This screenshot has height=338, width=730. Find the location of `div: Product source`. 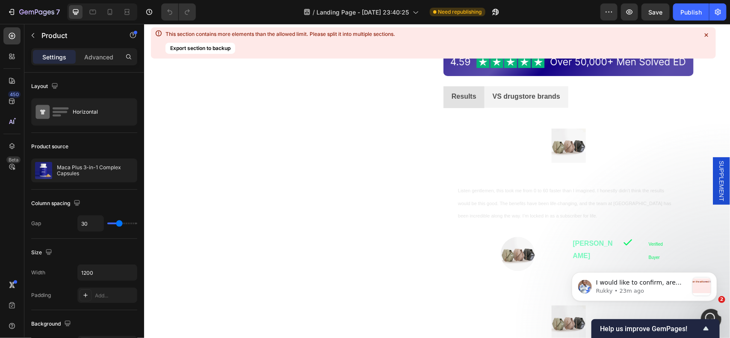

div: Product source is located at coordinates (50, 147).